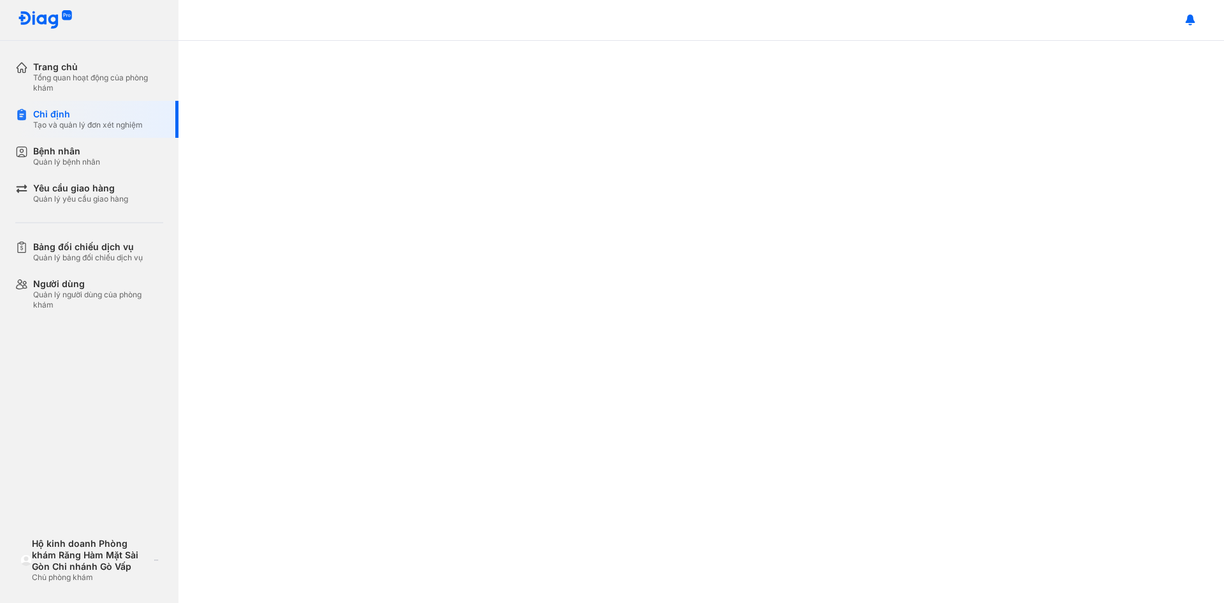  I want to click on div: Yêu cầu giao hàng, so click(80, 188).